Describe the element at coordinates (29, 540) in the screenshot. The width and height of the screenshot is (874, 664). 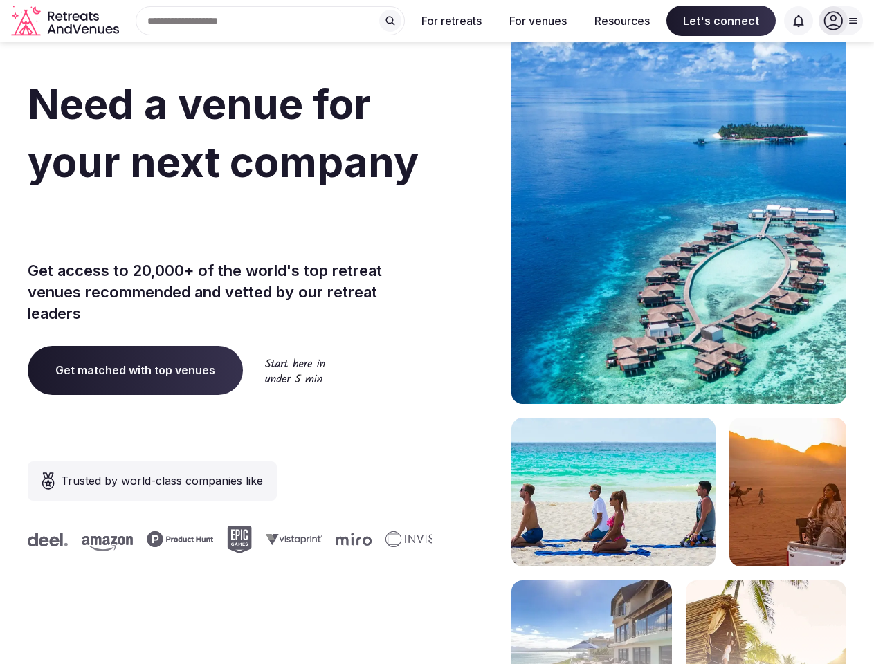
I see `svg: Deel company logo` at that location.